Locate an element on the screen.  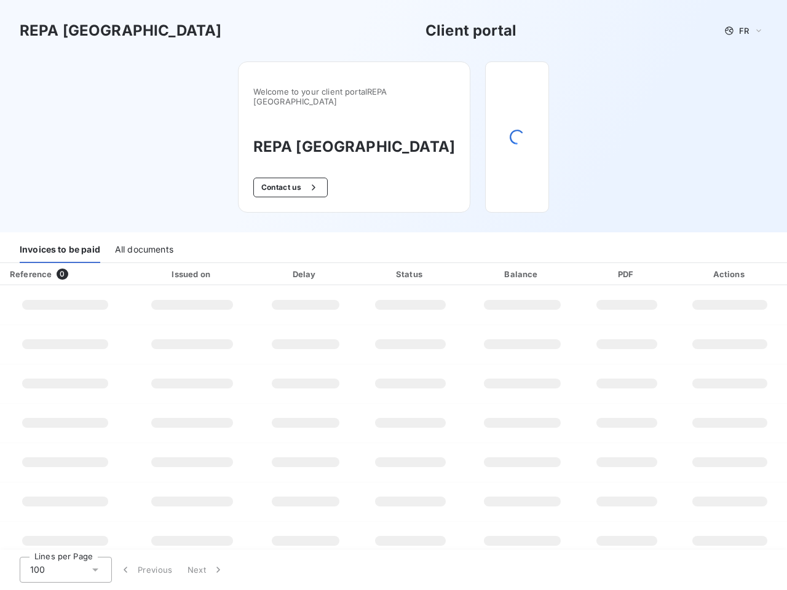
span: FR is located at coordinates (744, 31).